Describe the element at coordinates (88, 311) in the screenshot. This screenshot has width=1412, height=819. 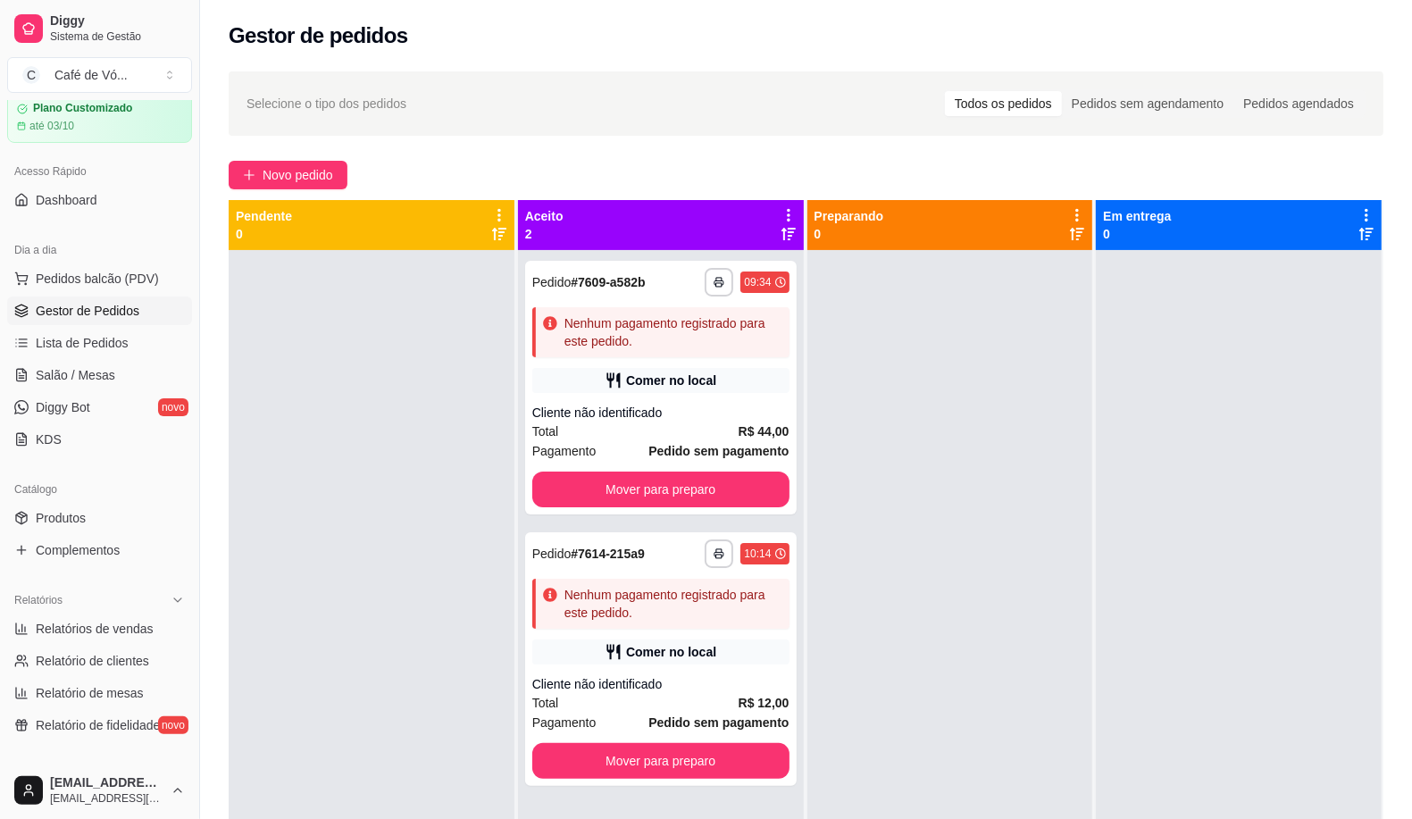
I see `span: Gestor de Pedidos` at that location.